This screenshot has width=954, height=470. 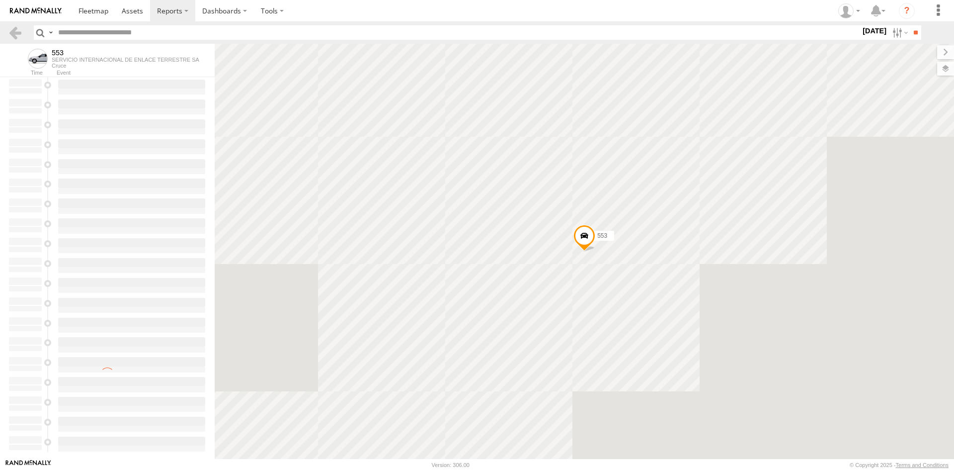 I want to click on div: Time, so click(x=25, y=73).